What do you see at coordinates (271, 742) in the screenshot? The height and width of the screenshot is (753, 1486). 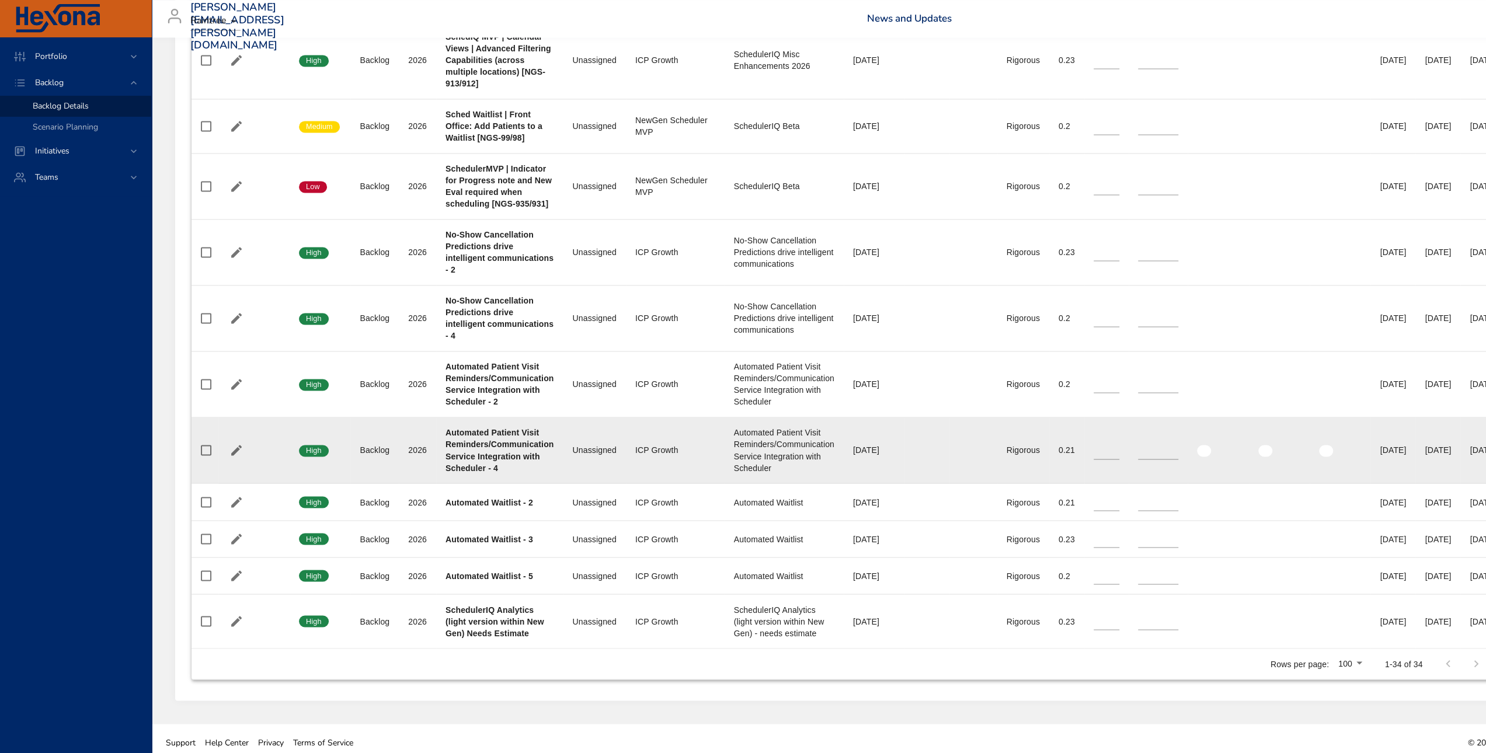 I see `span: Privacy` at bounding box center [271, 742].